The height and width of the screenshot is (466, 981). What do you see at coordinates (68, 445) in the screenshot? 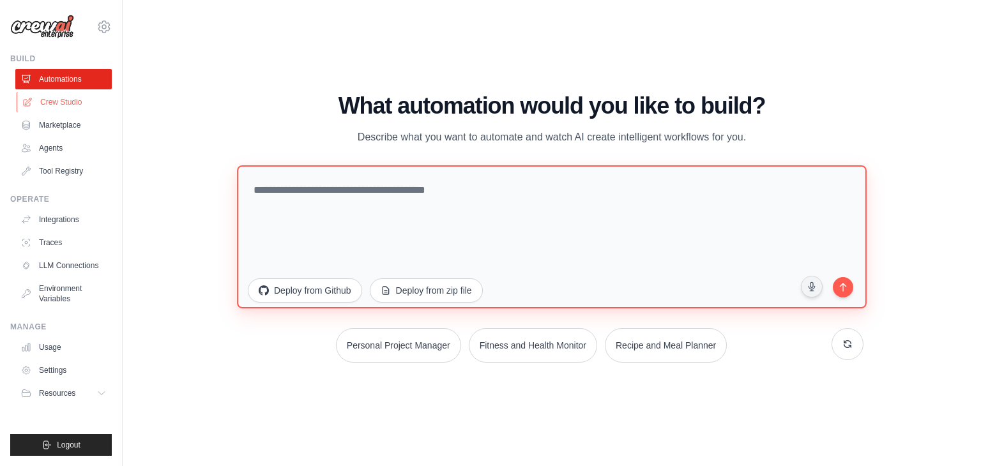
I see `span: Logout` at bounding box center [68, 445].